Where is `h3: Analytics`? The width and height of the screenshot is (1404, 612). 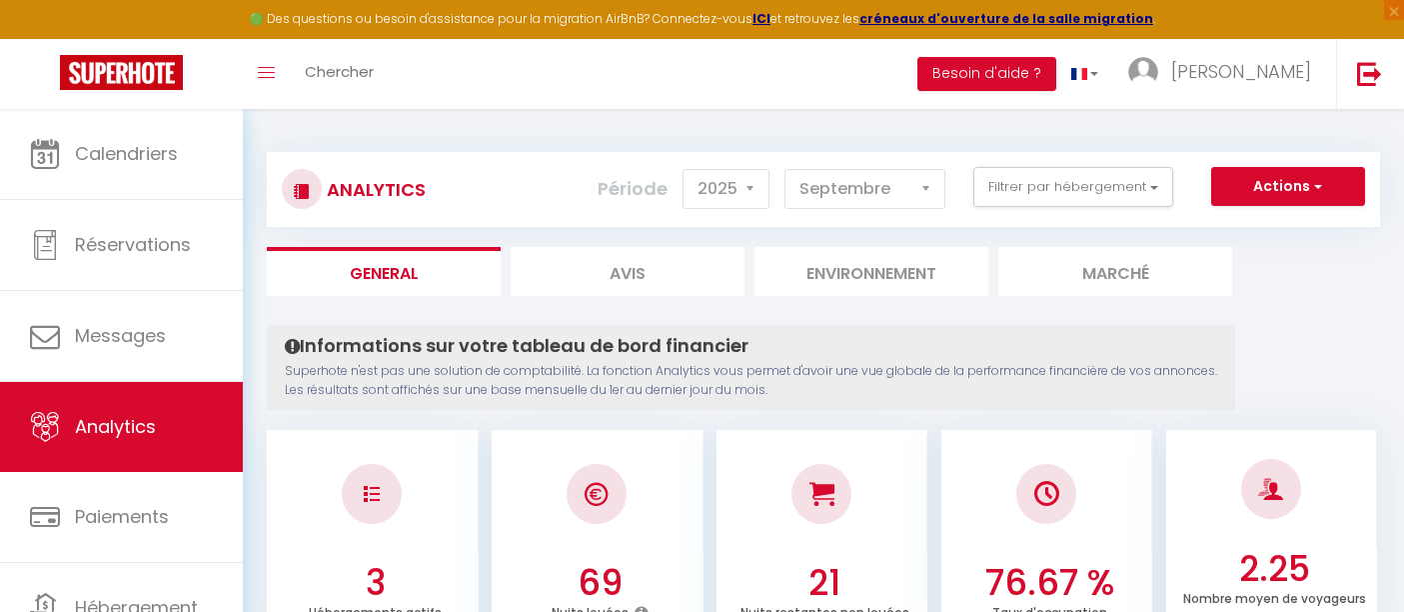
h3: Analytics is located at coordinates (374, 189).